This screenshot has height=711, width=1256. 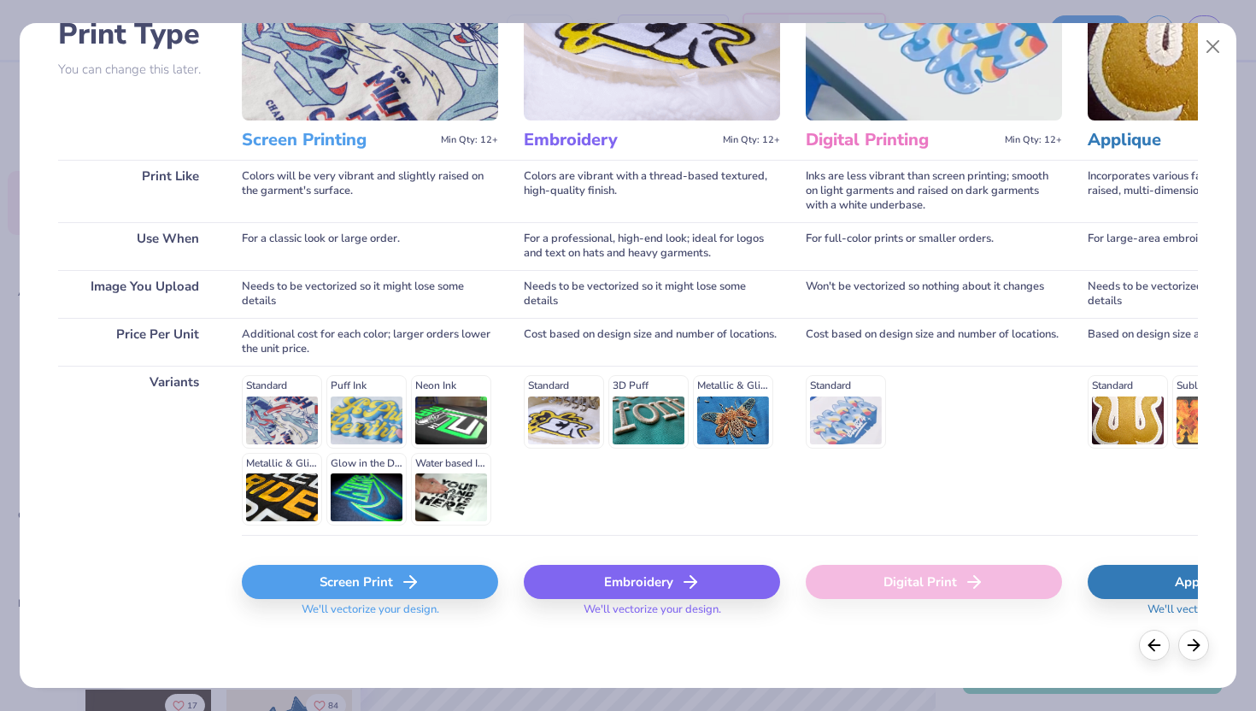 I want to click on h3: Screen Printing, so click(x=337, y=140).